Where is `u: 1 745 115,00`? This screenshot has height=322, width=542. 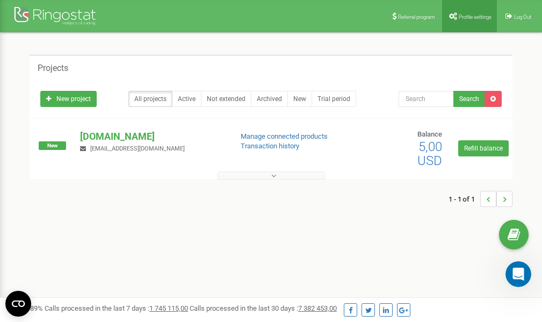 u: 1 745 115,00 is located at coordinates (169, 308).